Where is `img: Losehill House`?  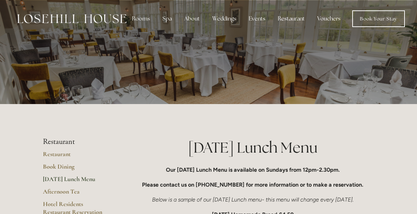 img: Losehill House is located at coordinates (72, 19).